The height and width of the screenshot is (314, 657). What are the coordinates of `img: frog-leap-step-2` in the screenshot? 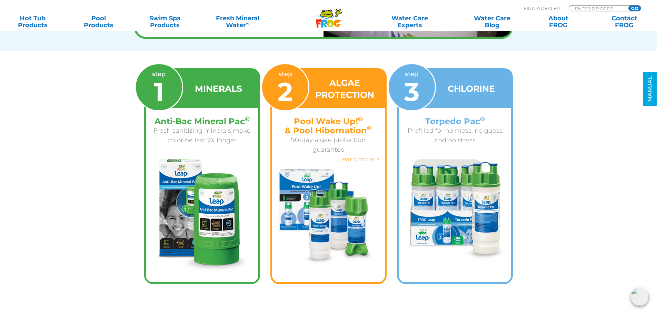 It's located at (328, 217).